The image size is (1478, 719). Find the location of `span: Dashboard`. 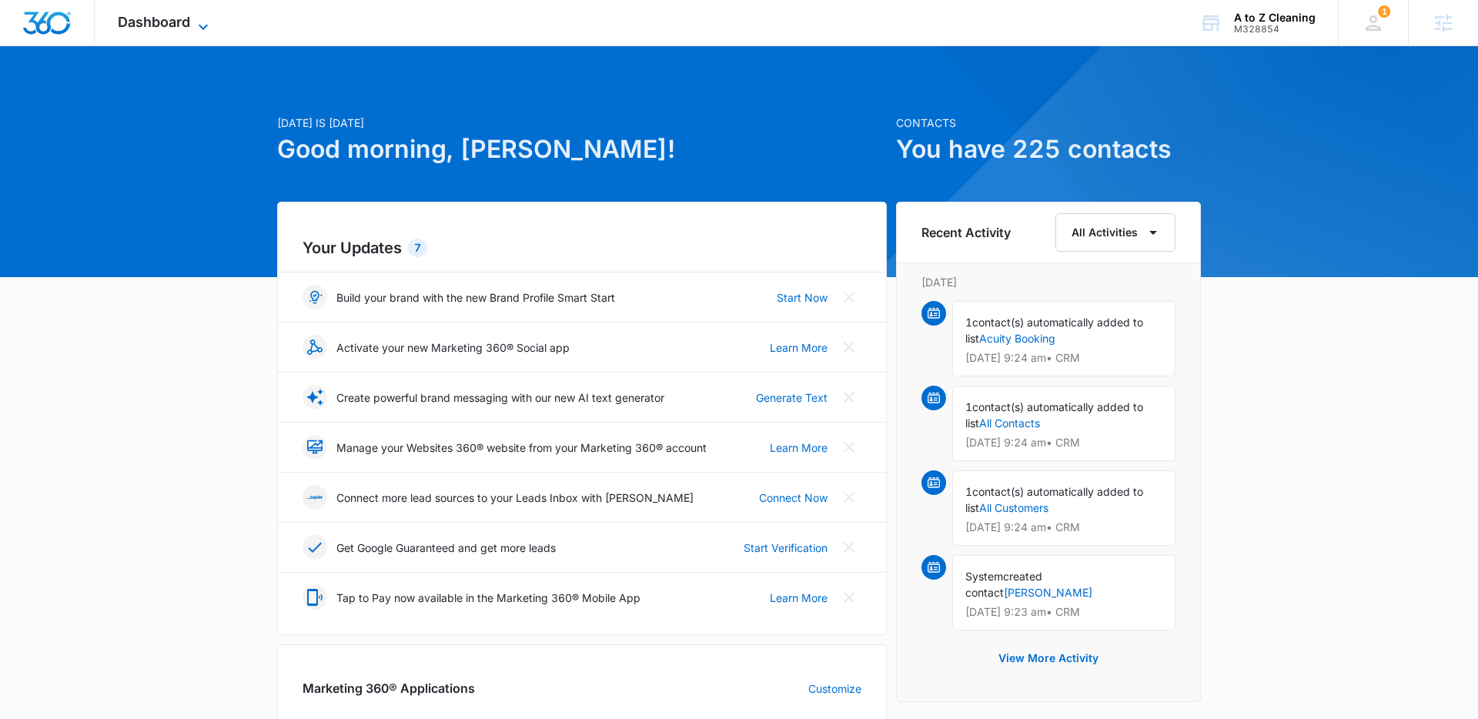

span: Dashboard is located at coordinates (154, 22).